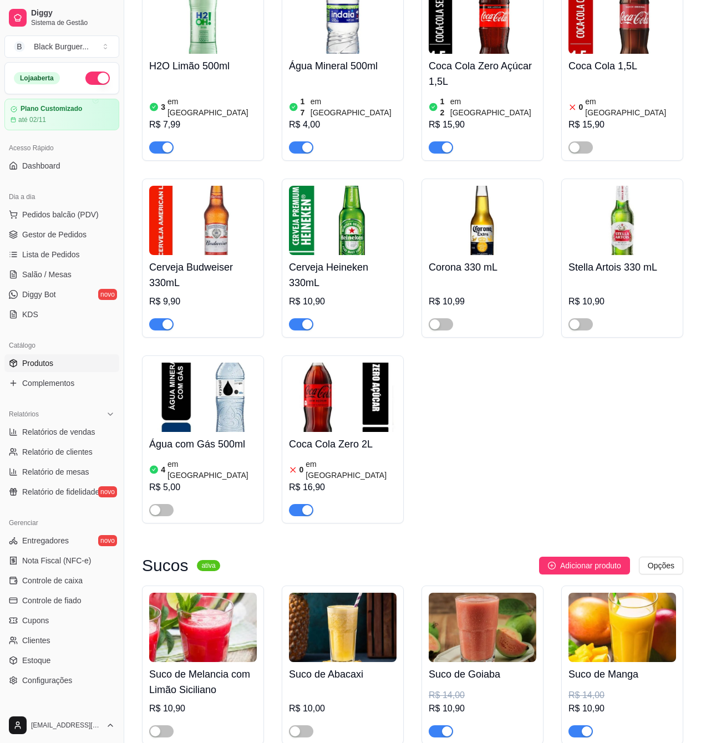 The width and height of the screenshot is (701, 743). What do you see at coordinates (62, 621) in the screenshot?
I see `a: Cupons` at bounding box center [62, 621].